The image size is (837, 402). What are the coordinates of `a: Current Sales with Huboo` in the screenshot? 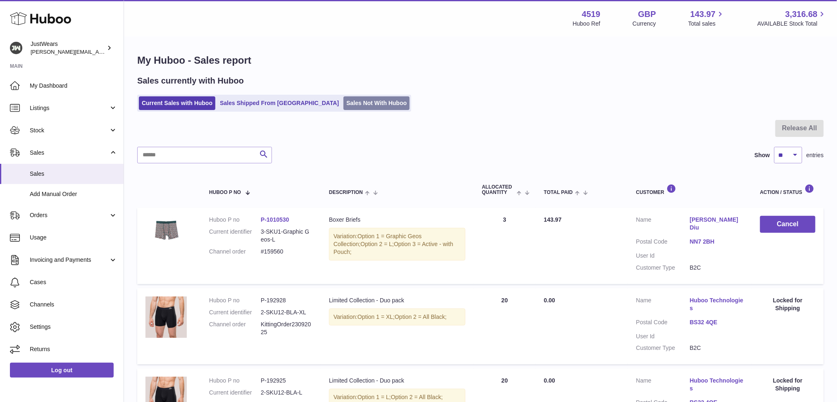 It's located at (177, 103).